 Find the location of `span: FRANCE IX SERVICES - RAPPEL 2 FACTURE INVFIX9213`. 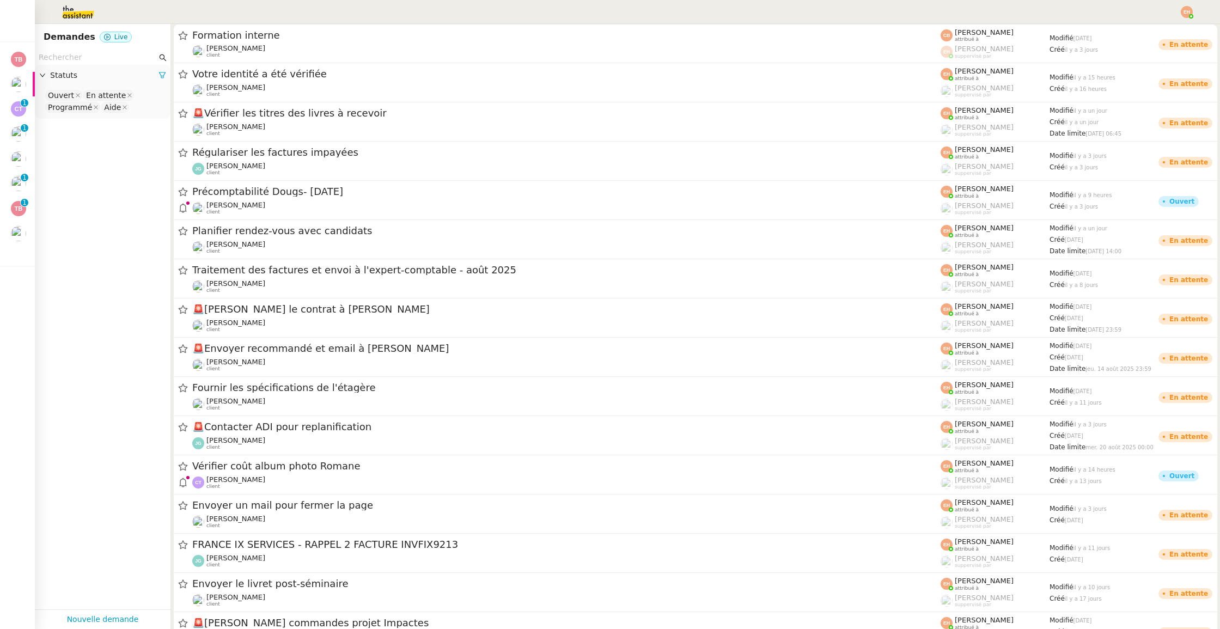

span: FRANCE IX SERVICES - RAPPEL 2 FACTURE INVFIX9213 is located at coordinates (566, 544).